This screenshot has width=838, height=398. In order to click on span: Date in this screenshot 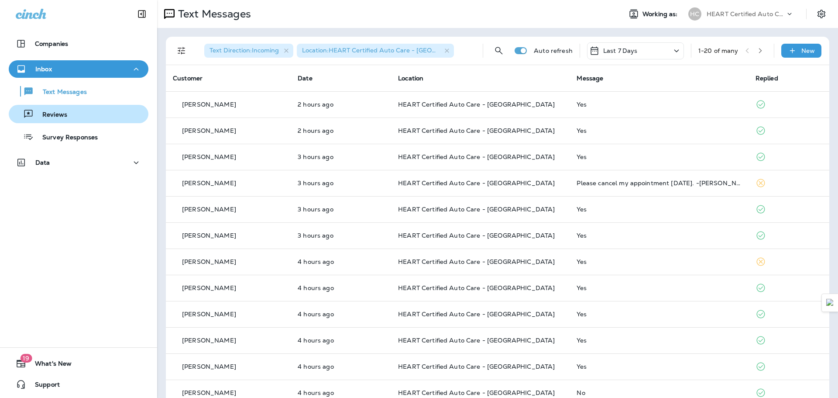, I will do `click(305, 78)`.